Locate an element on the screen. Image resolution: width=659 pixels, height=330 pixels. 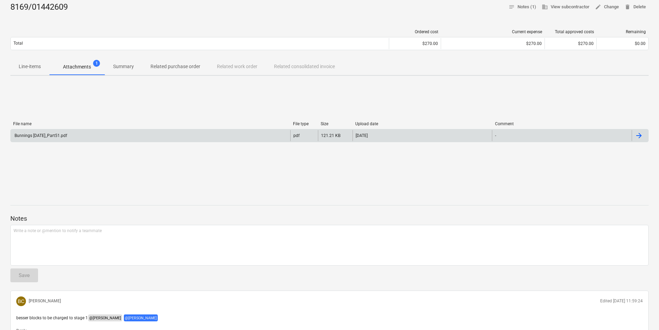
span: edit is located at coordinates (598, 7).